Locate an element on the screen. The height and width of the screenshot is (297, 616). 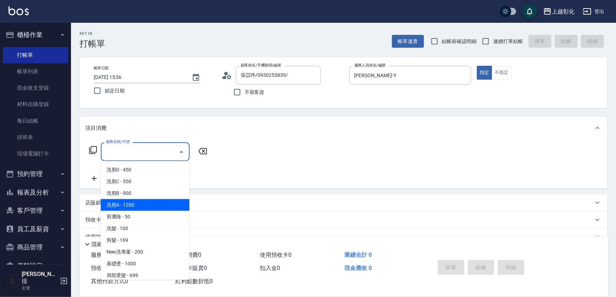
span: 結帳前確認明細 is located at coordinates (460, 41).